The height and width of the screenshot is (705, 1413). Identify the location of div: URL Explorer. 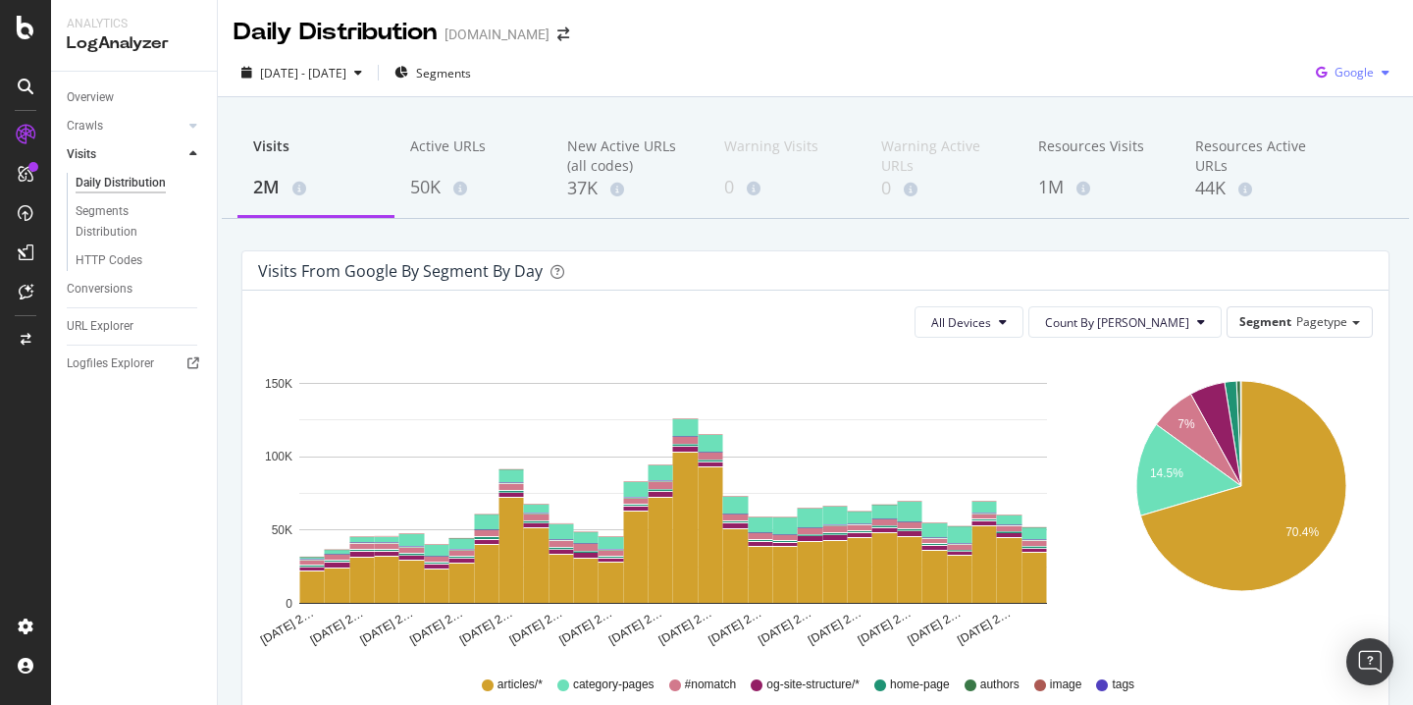
(100, 326).